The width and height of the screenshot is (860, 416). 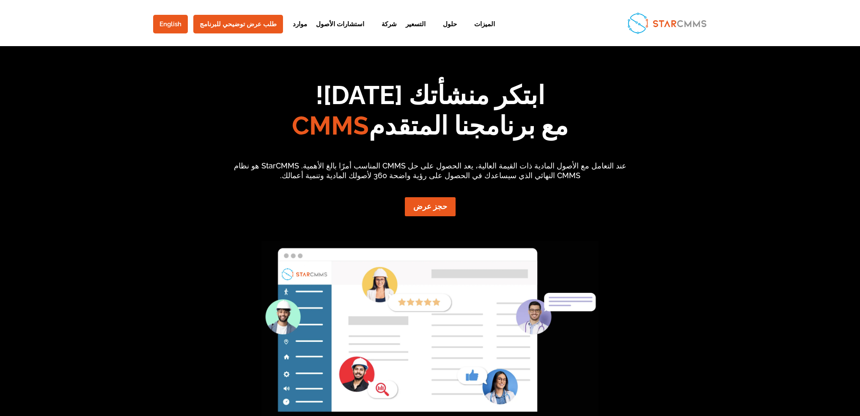 What do you see at coordinates (667, 23) in the screenshot?
I see `img: StarCMMS` at bounding box center [667, 23].